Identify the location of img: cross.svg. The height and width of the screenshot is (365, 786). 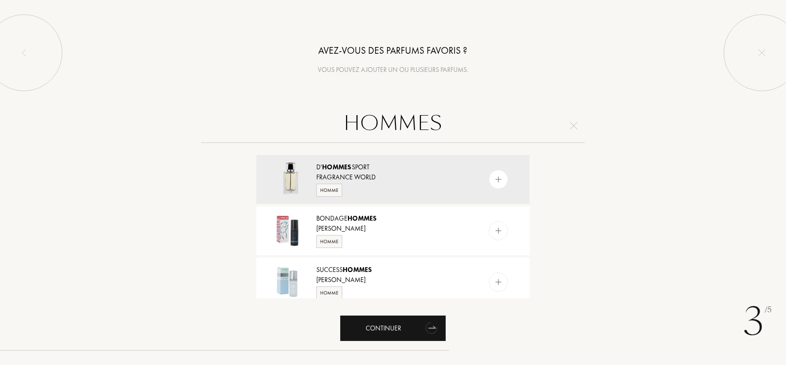
(573, 125).